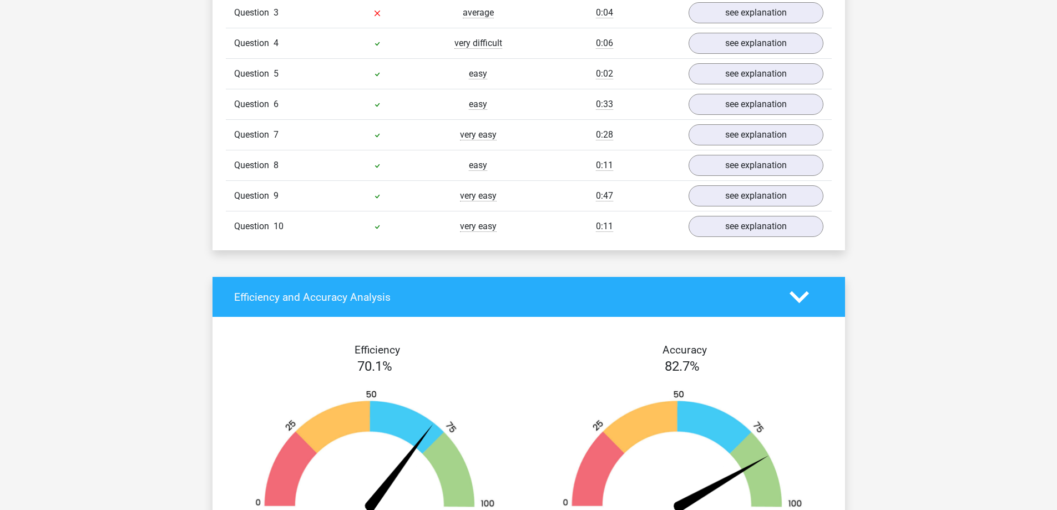 This screenshot has width=1057, height=510. Describe the element at coordinates (279, 226) in the screenshot. I see `span: 10` at that location.